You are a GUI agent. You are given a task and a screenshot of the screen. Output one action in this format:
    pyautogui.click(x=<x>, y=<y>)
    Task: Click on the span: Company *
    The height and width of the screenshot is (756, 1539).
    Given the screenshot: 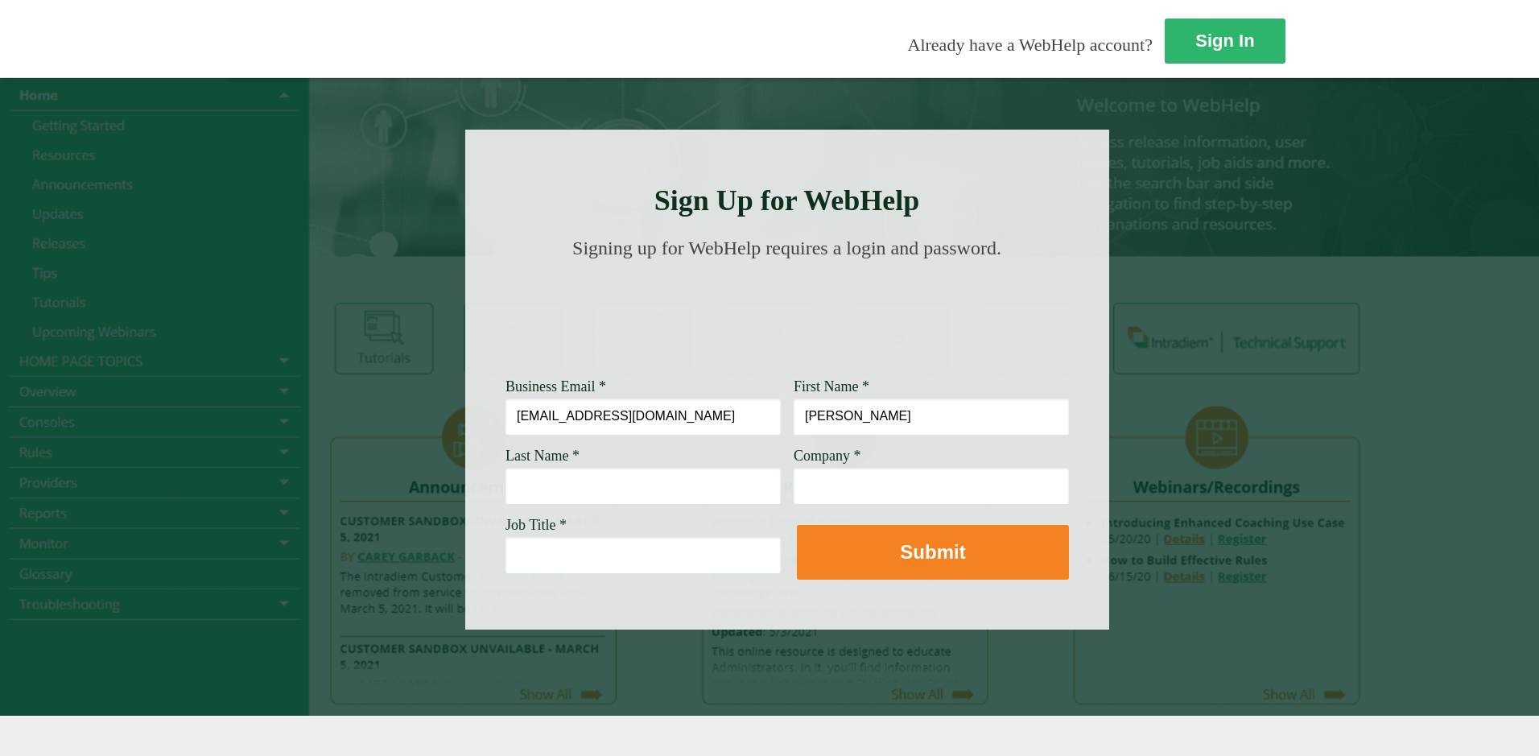 What is the action you would take?
    pyautogui.click(x=827, y=456)
    